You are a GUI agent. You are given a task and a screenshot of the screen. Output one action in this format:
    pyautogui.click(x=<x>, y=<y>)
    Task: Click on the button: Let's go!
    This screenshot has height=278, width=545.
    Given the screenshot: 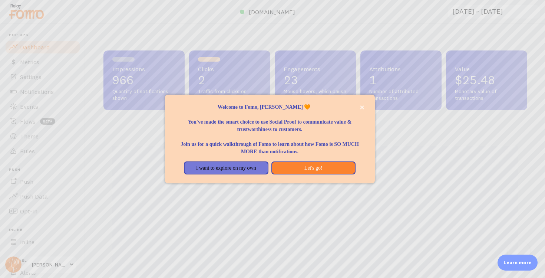 What is the action you would take?
    pyautogui.click(x=313, y=168)
    